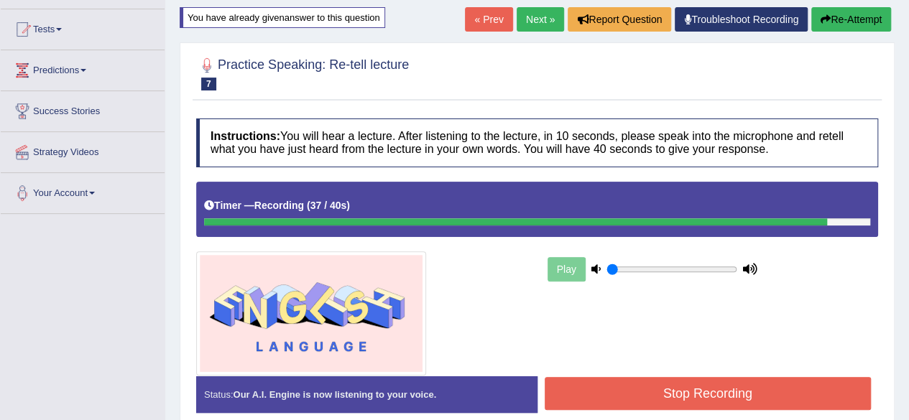 The image size is (909, 420). Describe the element at coordinates (489, 19) in the screenshot. I see `a: « Prev` at that location.